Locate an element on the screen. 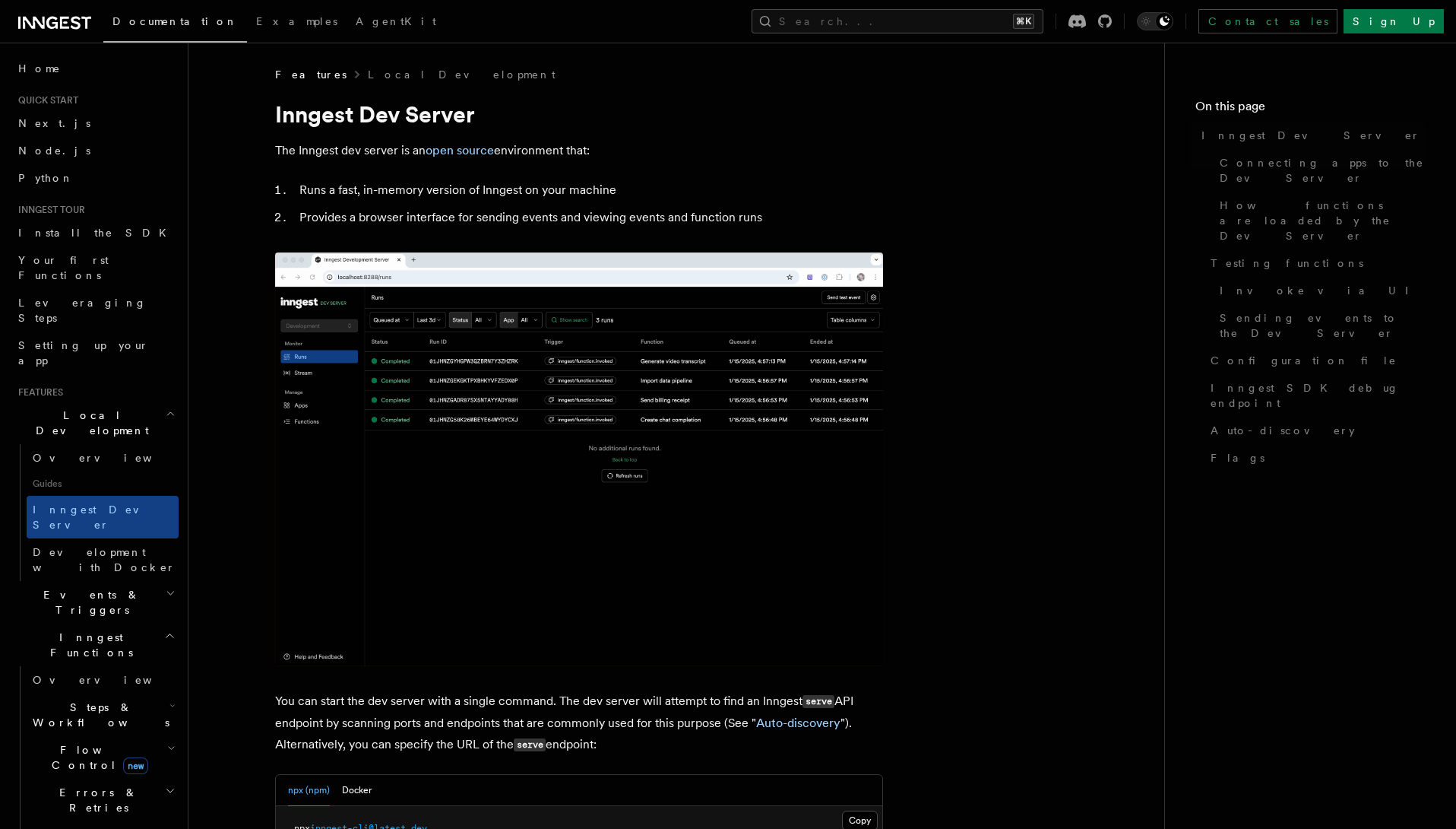 The width and height of the screenshot is (1456, 829). a: Testing functions is located at coordinates (1315, 263).